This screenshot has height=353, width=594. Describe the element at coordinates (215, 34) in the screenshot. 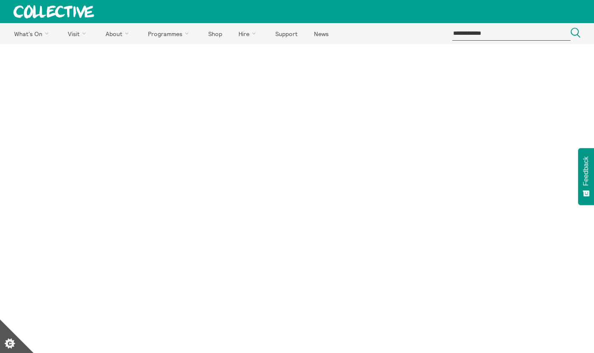

I see `a: Shop` at that location.